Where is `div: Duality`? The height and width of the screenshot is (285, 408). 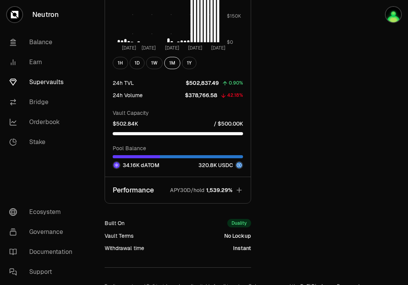
div: Duality is located at coordinates (239, 223).